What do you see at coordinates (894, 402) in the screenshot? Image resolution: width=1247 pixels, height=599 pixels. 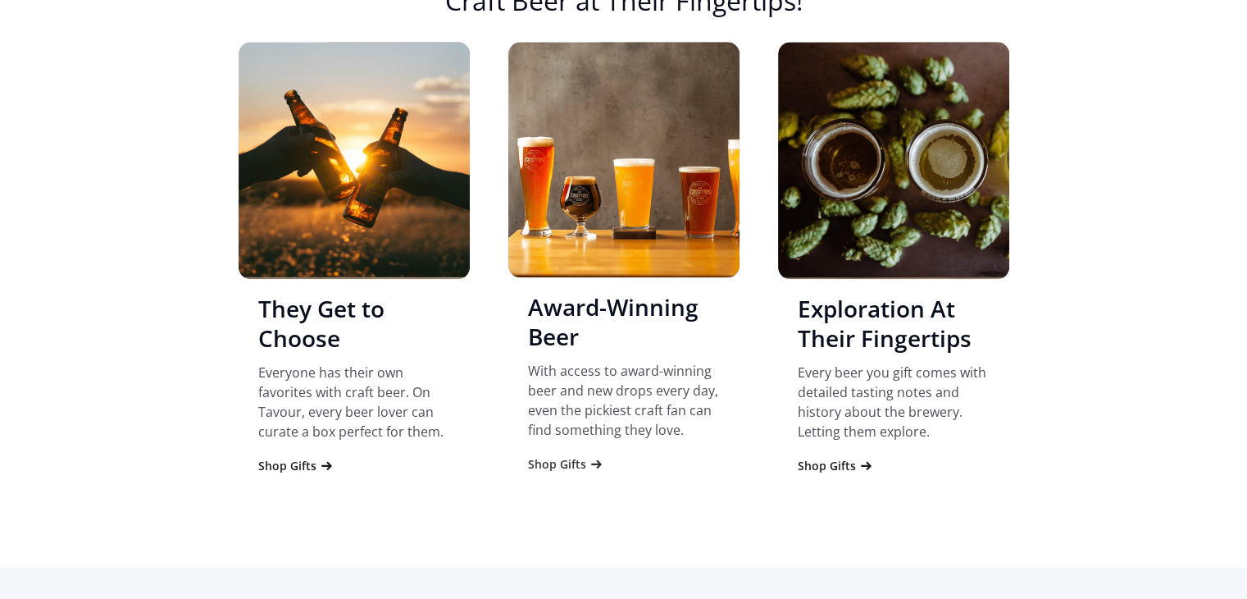 I see `p: Every beer you gift comes with detailed tasting notes and history about the brewery. Letting them...` at bounding box center [894, 402].